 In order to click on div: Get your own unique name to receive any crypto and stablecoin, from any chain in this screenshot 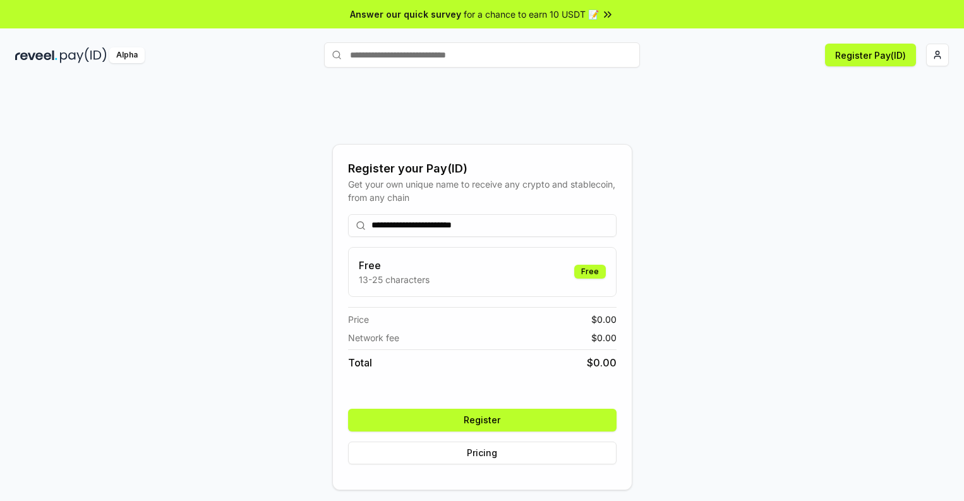, I will do `click(482, 191)`.